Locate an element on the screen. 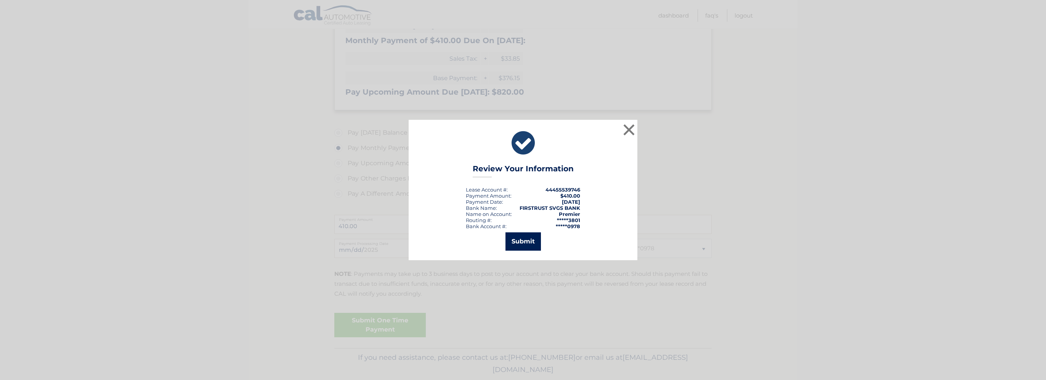 Image resolution: width=1046 pixels, height=380 pixels. div: Payment Amount: is located at coordinates (489, 196).